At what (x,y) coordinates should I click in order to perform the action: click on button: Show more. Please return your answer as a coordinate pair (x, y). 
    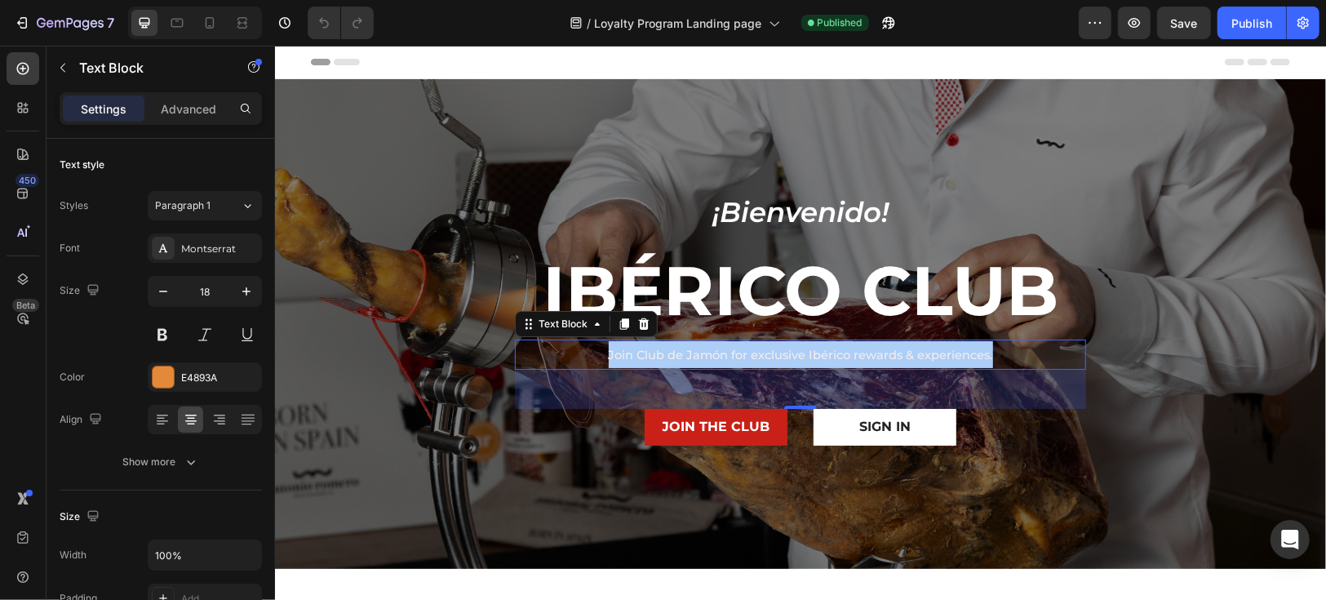
    Looking at the image, I should click on (161, 462).